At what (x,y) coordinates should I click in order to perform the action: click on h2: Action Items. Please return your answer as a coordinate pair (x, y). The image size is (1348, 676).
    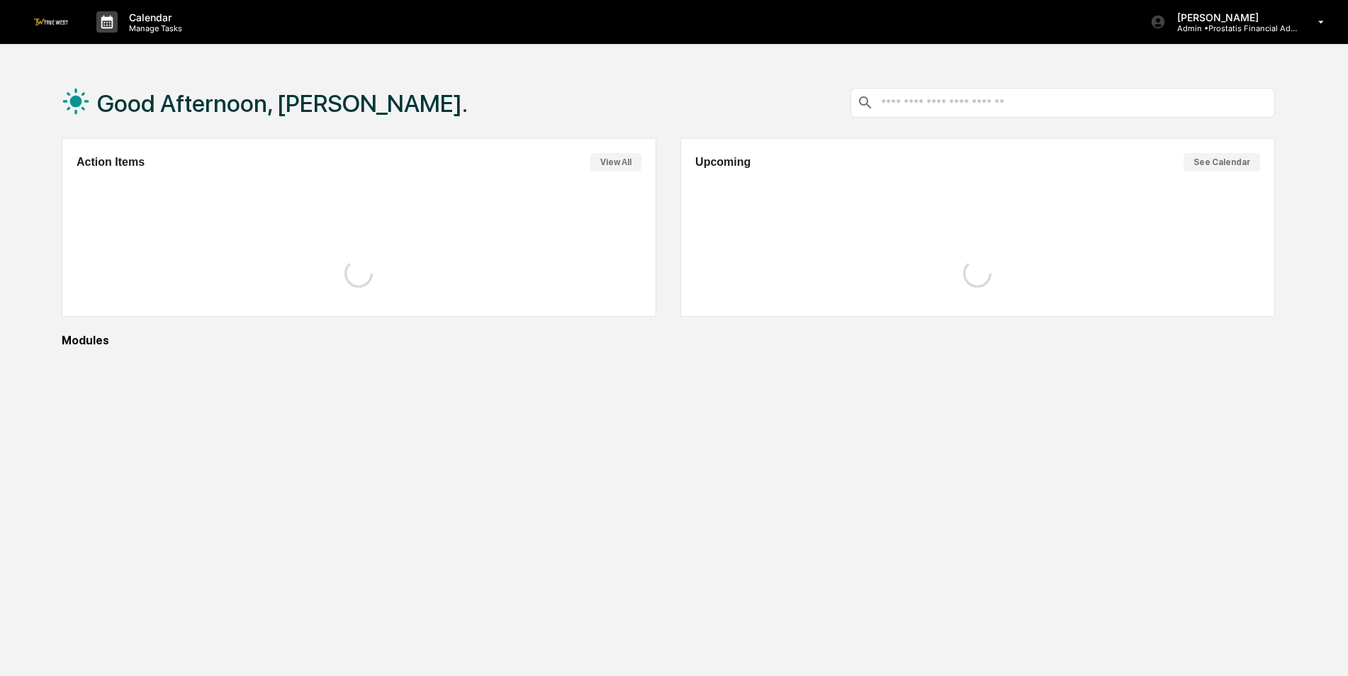
    Looking at the image, I should click on (111, 162).